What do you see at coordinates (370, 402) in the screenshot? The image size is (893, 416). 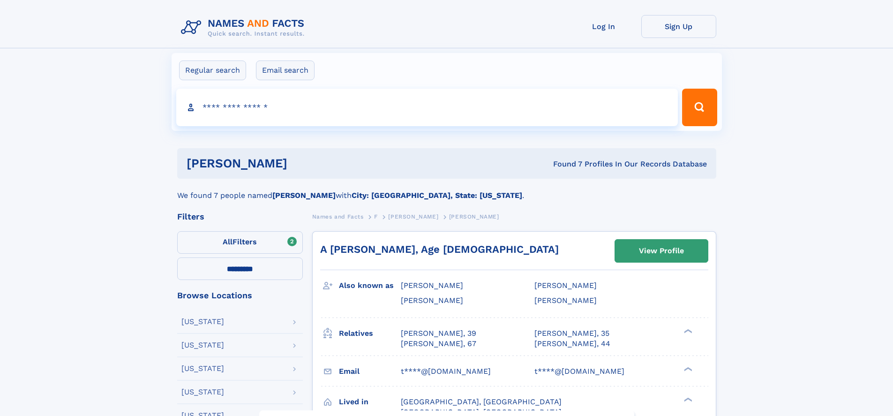 I see `h3: Lived in` at bounding box center [370, 402].